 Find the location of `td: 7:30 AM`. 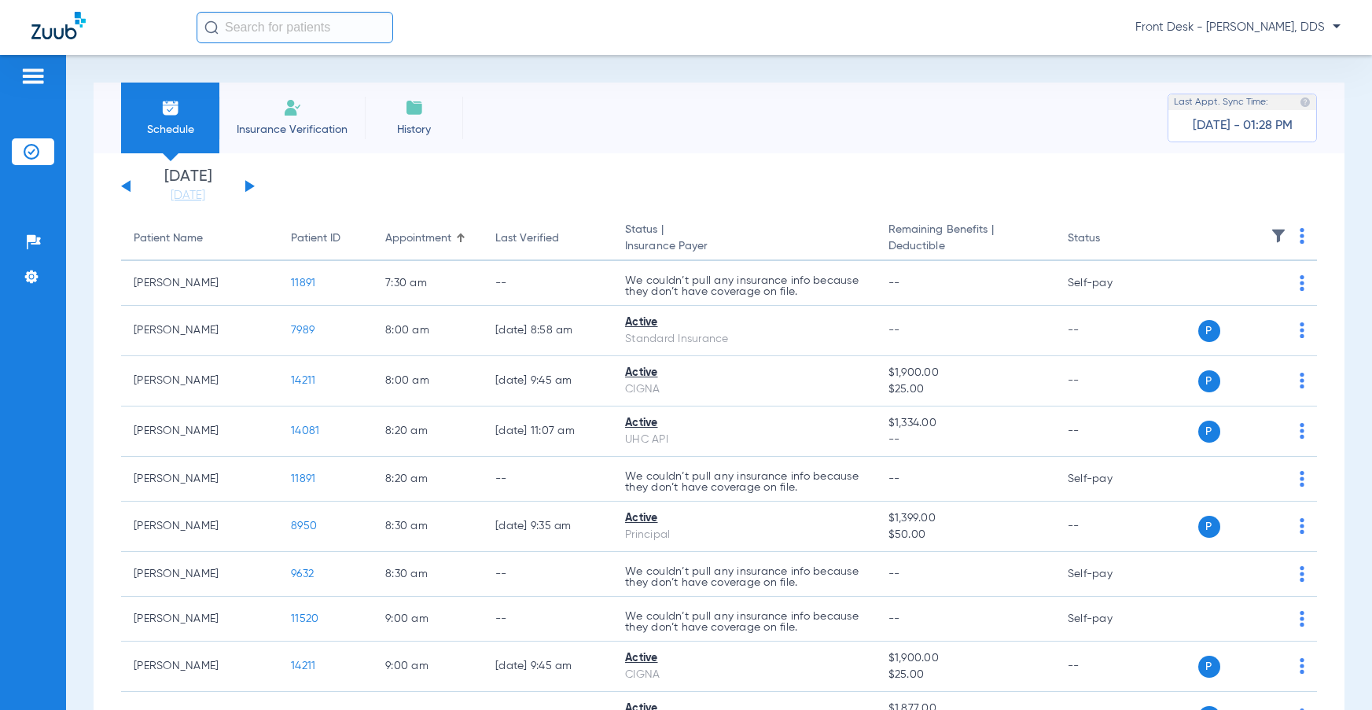

td: 7:30 AM is located at coordinates (428, 283).